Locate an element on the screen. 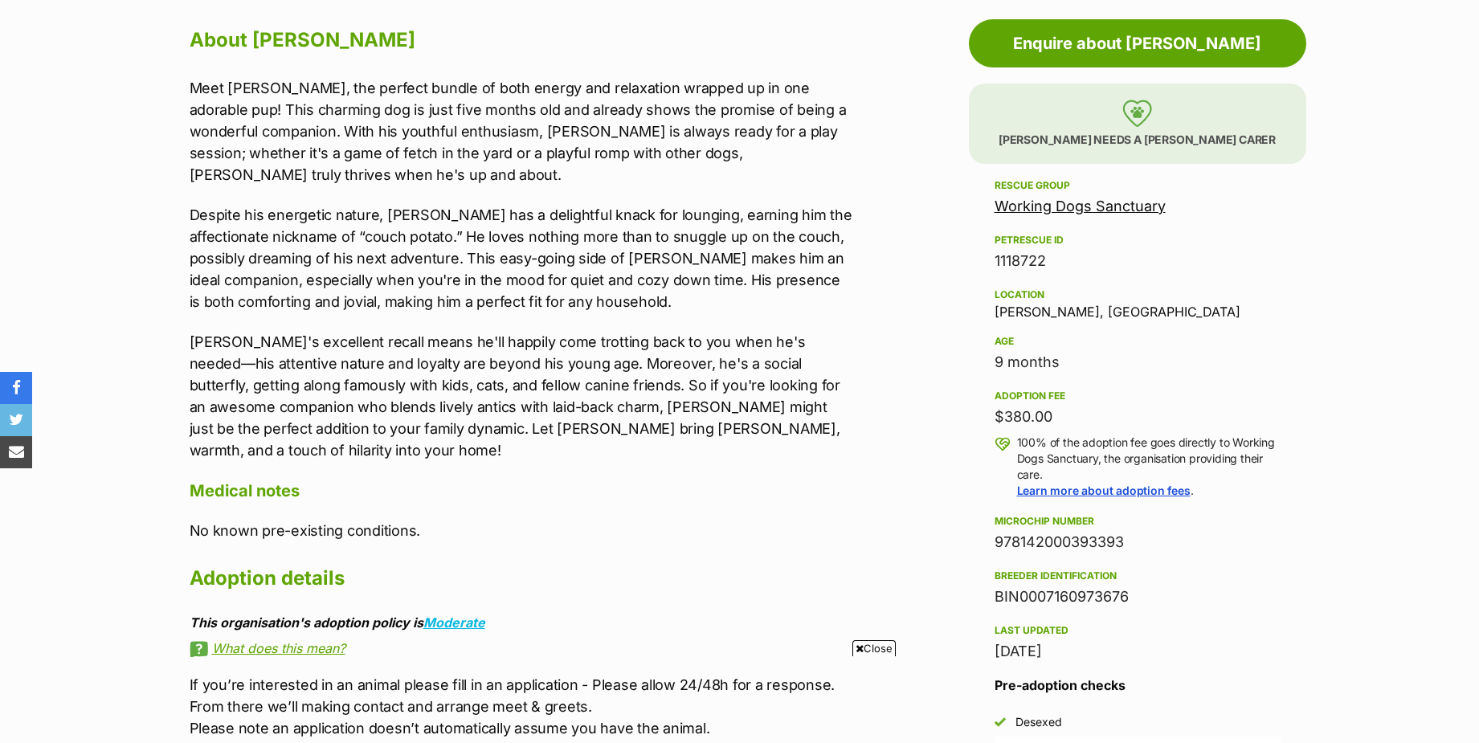  a: What does this mean? is located at coordinates (521, 648).